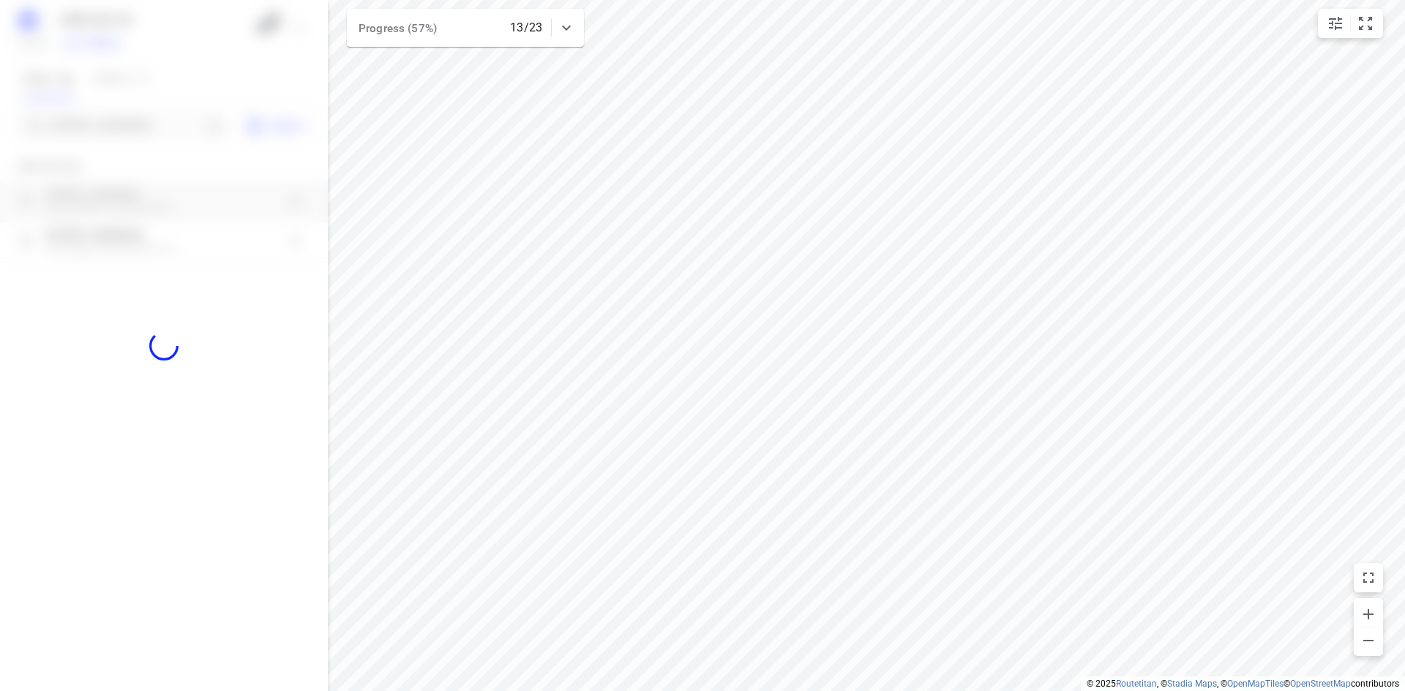 The width and height of the screenshot is (1405, 691). What do you see at coordinates (1192, 684) in the screenshot?
I see `a: Stadia Maps` at bounding box center [1192, 684].